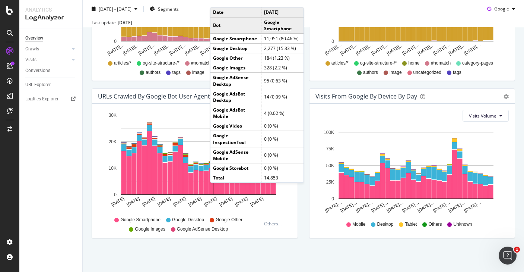  Describe the element at coordinates (283, 58) in the screenshot. I see `td: 184 (1.23 %)` at that location.